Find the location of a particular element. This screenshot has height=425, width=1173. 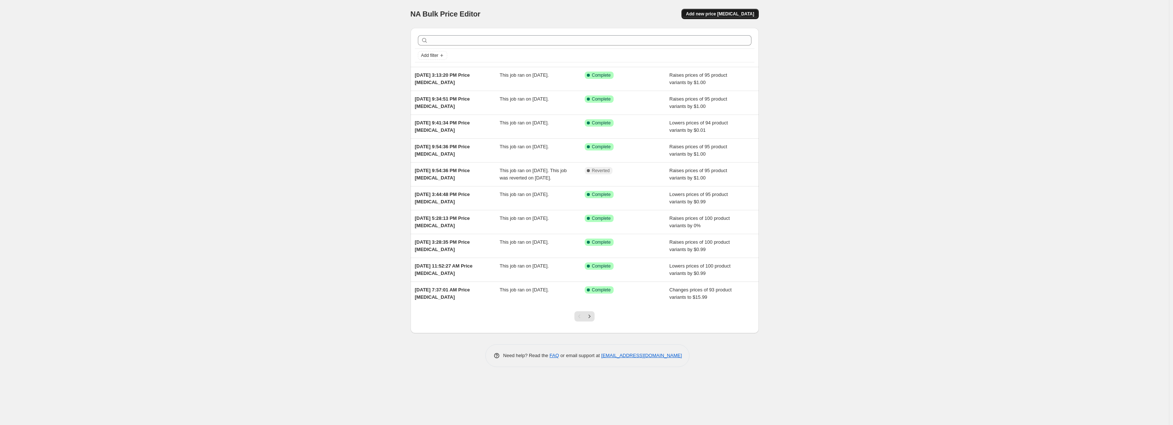

span: Add filter is located at coordinates (430, 55).